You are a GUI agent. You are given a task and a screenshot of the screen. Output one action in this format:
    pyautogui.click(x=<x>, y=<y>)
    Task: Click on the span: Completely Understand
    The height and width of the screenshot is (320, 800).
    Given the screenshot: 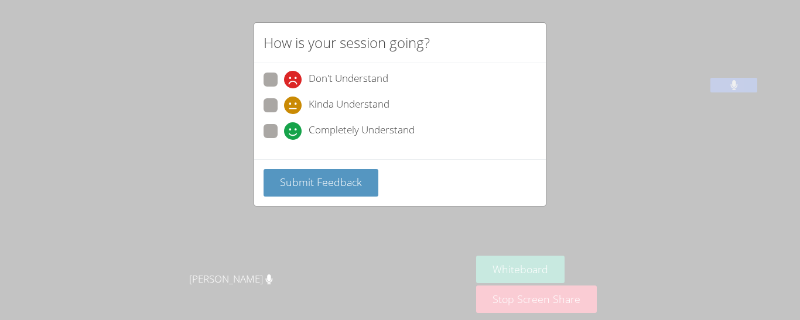 What is the action you would take?
    pyautogui.click(x=361, y=131)
    